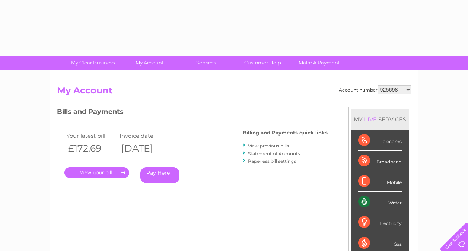 The image size is (468, 251). I want to click on div: Account number, so click(375, 90).